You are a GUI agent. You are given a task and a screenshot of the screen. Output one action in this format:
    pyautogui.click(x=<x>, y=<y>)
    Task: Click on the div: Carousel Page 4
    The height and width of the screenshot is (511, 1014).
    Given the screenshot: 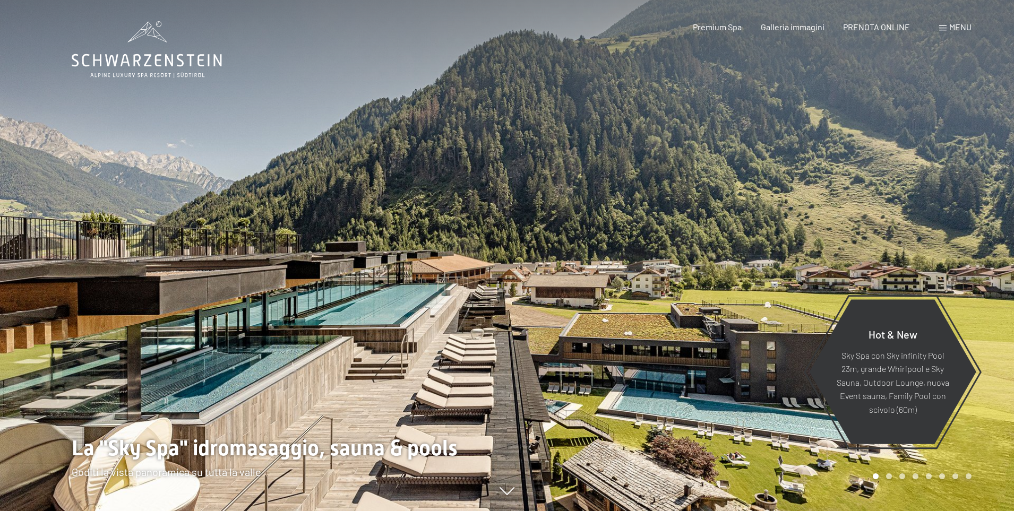 What is the action you would take?
    pyautogui.click(x=915, y=476)
    